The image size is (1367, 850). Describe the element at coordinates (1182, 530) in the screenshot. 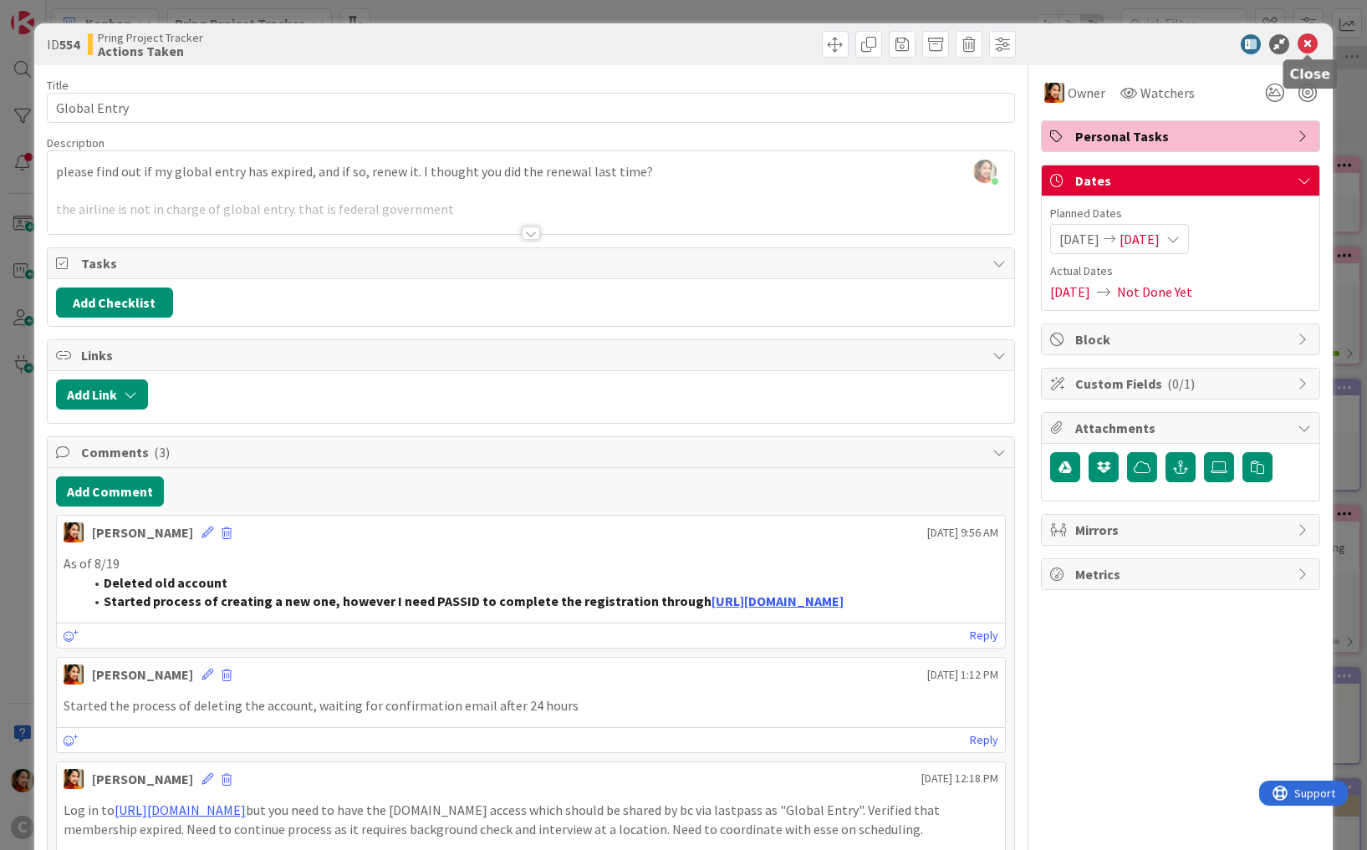

I see `span: Mirrors` at that location.